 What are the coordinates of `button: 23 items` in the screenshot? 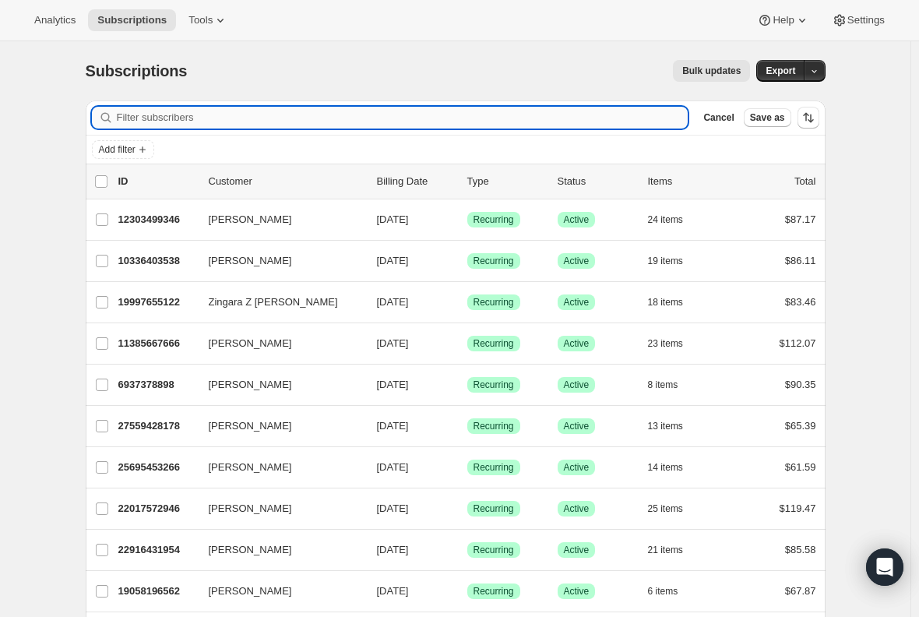 It's located at (673, 343).